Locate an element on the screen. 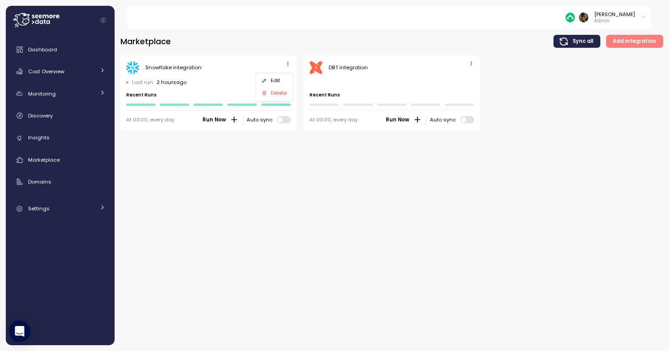 The width and height of the screenshot is (669, 351). span: Settings is located at coordinates (39, 208).